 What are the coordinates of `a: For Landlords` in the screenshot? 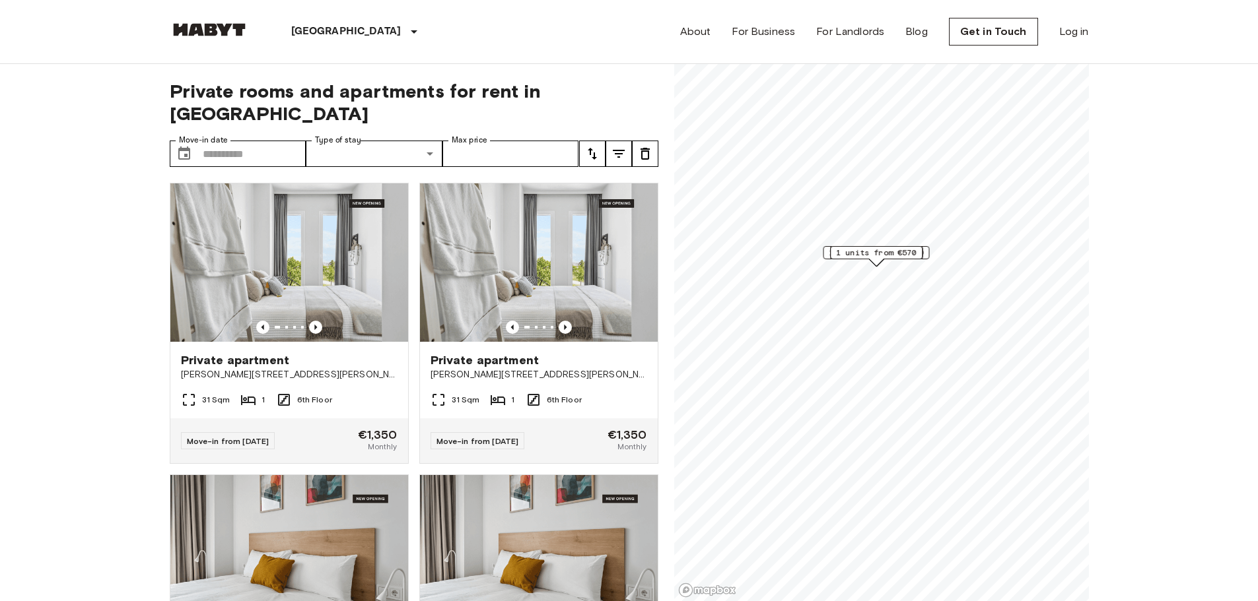 It's located at (850, 32).